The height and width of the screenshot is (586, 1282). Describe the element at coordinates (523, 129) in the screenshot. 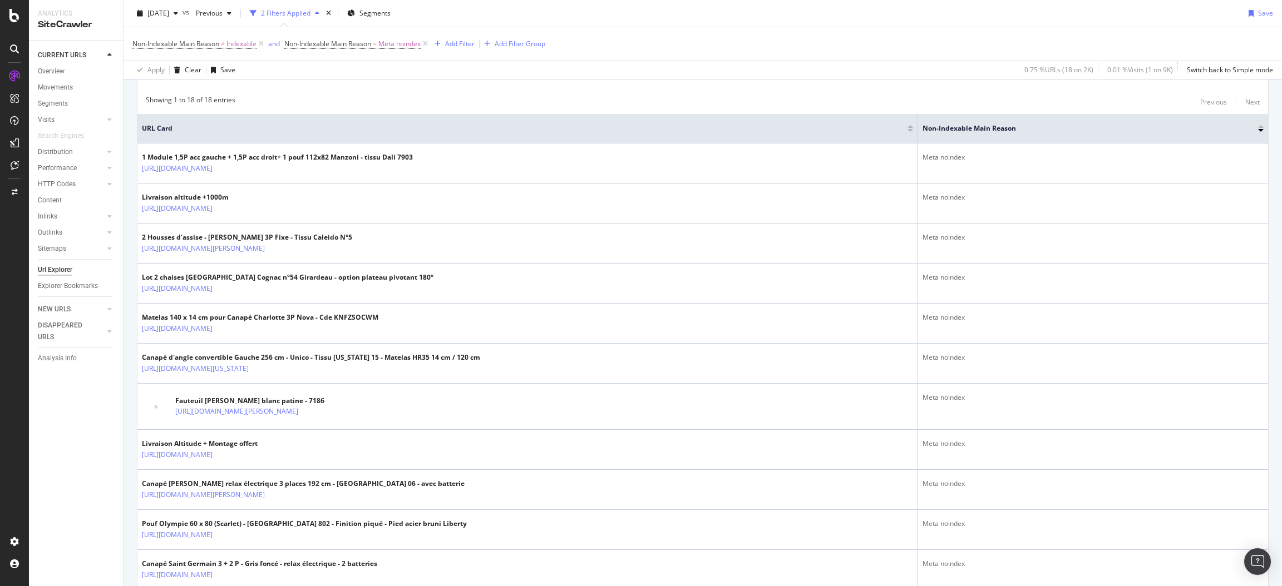

I see `span: URL Card` at that location.